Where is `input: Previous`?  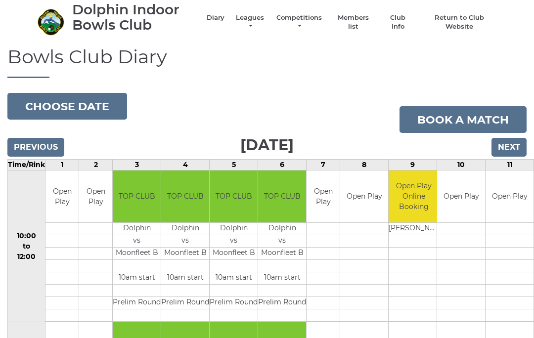
input: Previous is located at coordinates (36, 148).